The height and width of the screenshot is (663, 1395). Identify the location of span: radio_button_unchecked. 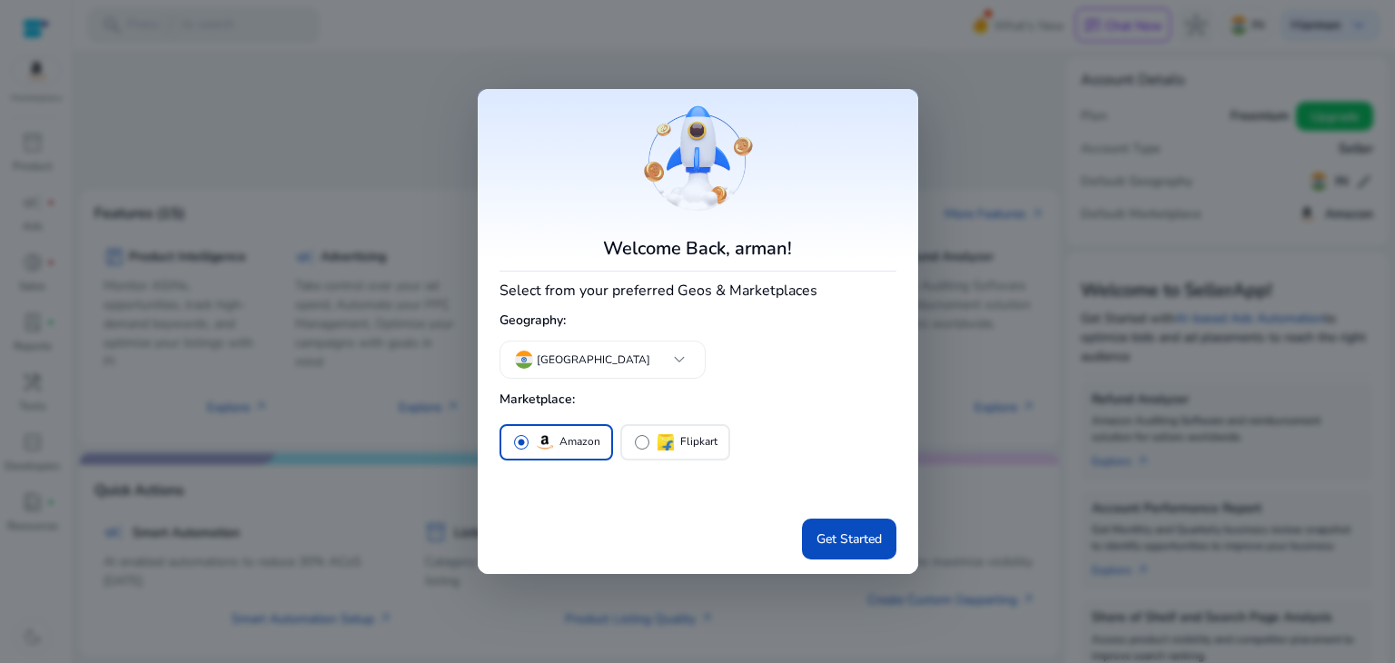
(642, 442).